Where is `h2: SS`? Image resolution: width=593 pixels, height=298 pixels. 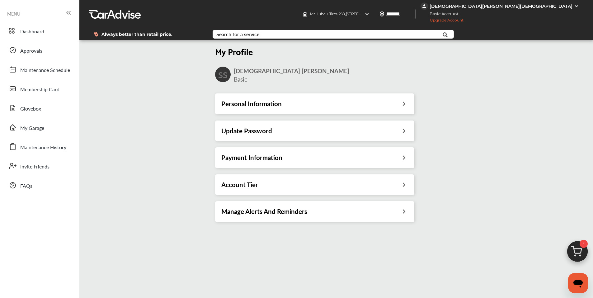
h2: SS is located at coordinates (223, 74).